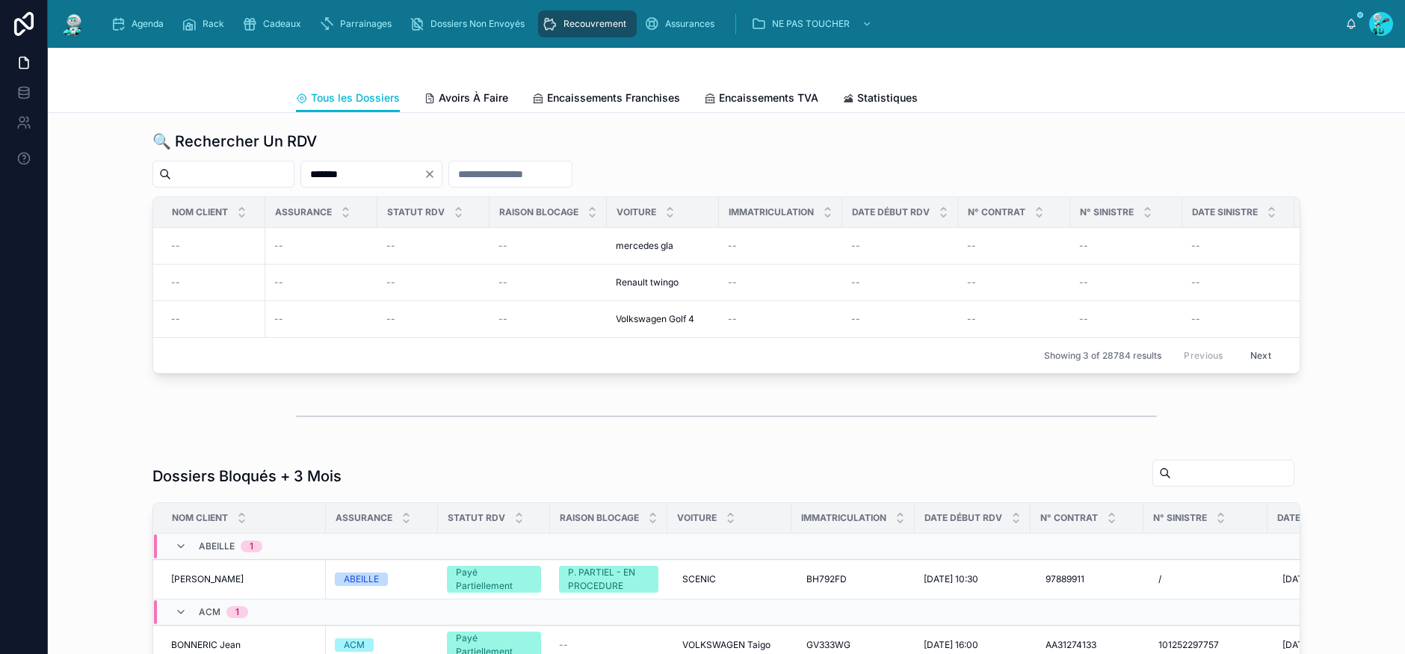 This screenshot has height=654, width=1405. What do you see at coordinates (73, 24) in the screenshot?
I see `img: App logo` at bounding box center [73, 24].